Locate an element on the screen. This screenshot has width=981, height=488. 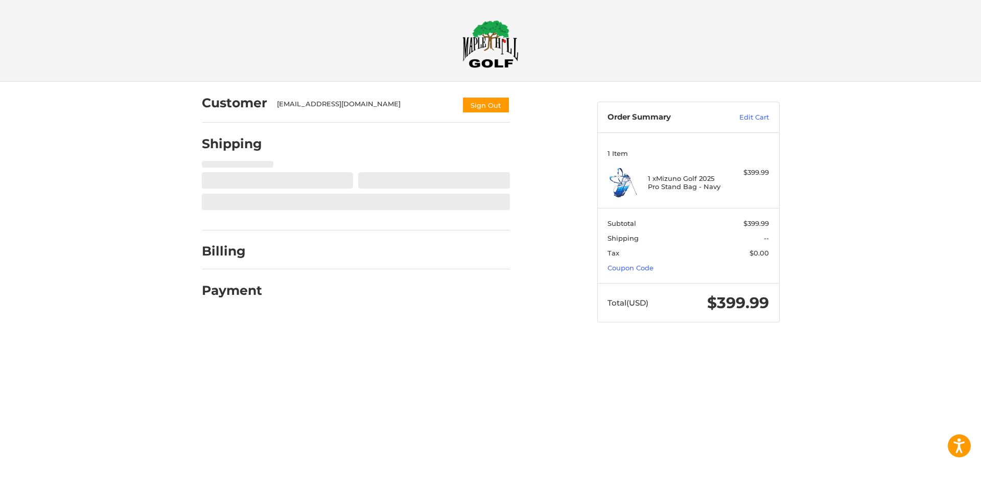
h2: Customer is located at coordinates (235, 103).